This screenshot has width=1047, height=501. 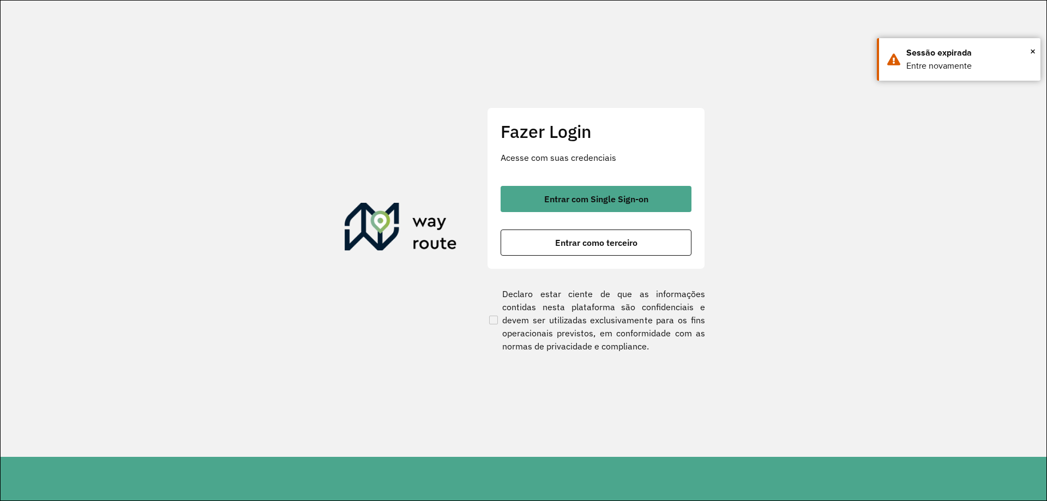 What do you see at coordinates (969, 53) in the screenshot?
I see `div: Sessão expirada` at bounding box center [969, 53].